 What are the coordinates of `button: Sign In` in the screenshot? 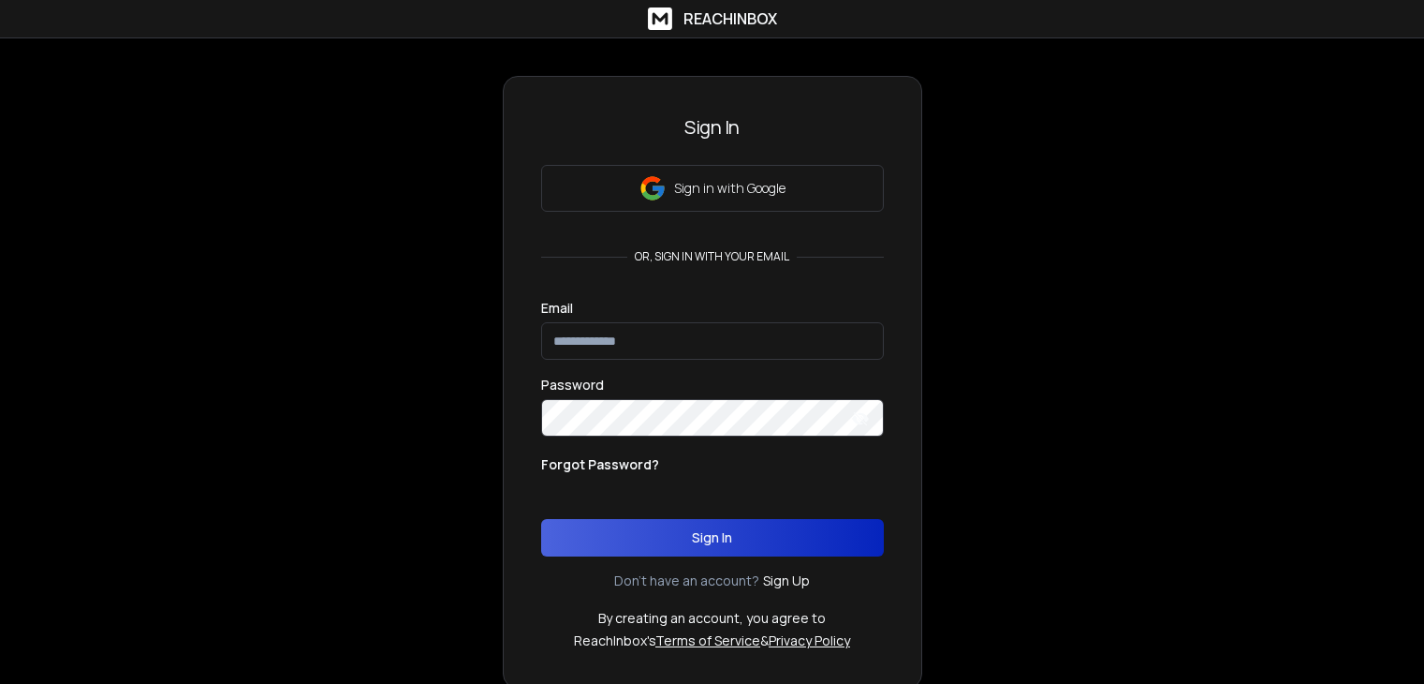 It's located at (713, 537).